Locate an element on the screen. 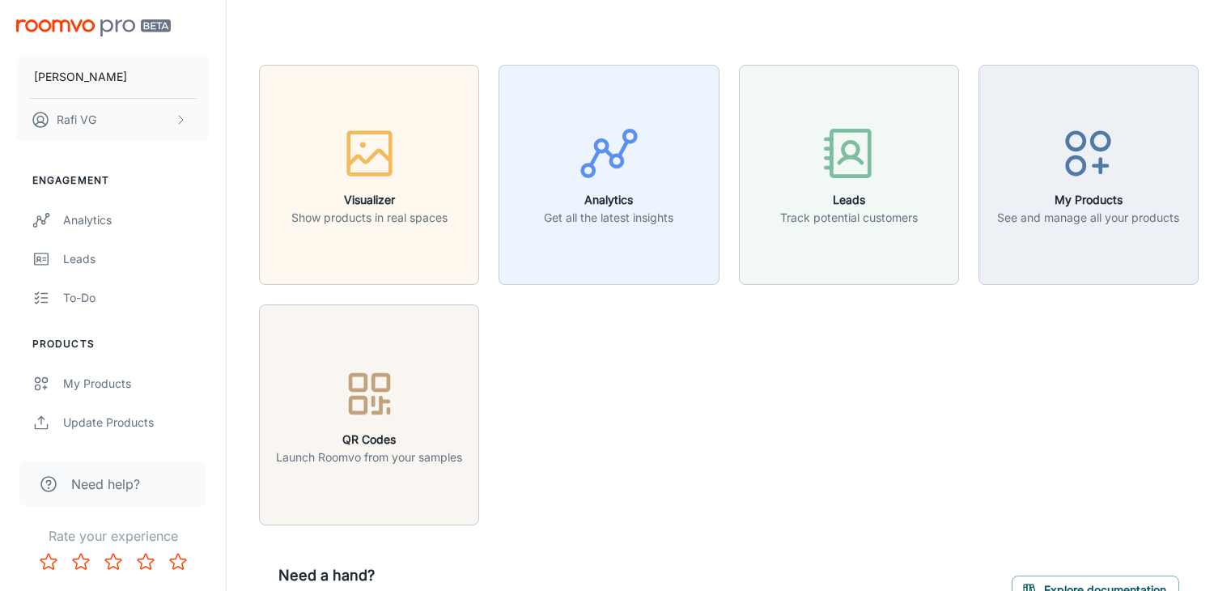  button: QR CodesLaunch Roomvo from your samples is located at coordinates (369, 414).